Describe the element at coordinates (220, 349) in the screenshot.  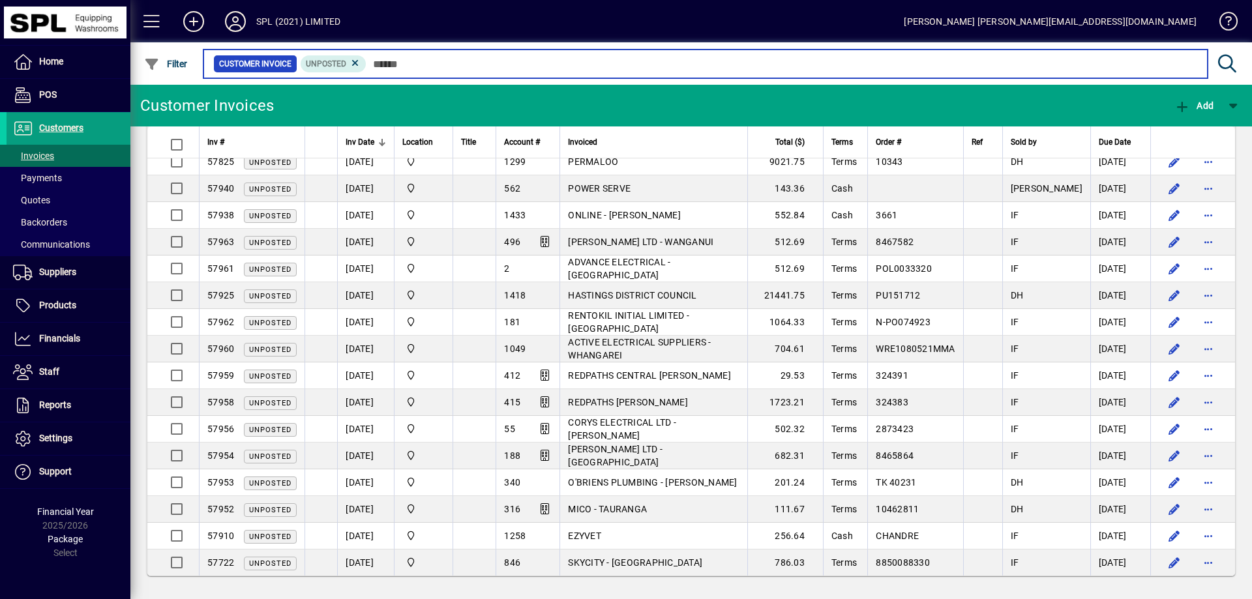
I see `span: 57960` at that location.